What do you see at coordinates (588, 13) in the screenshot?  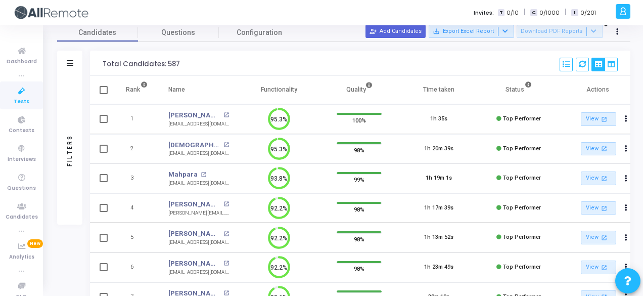 I see `span: 0/201` at bounding box center [588, 13].